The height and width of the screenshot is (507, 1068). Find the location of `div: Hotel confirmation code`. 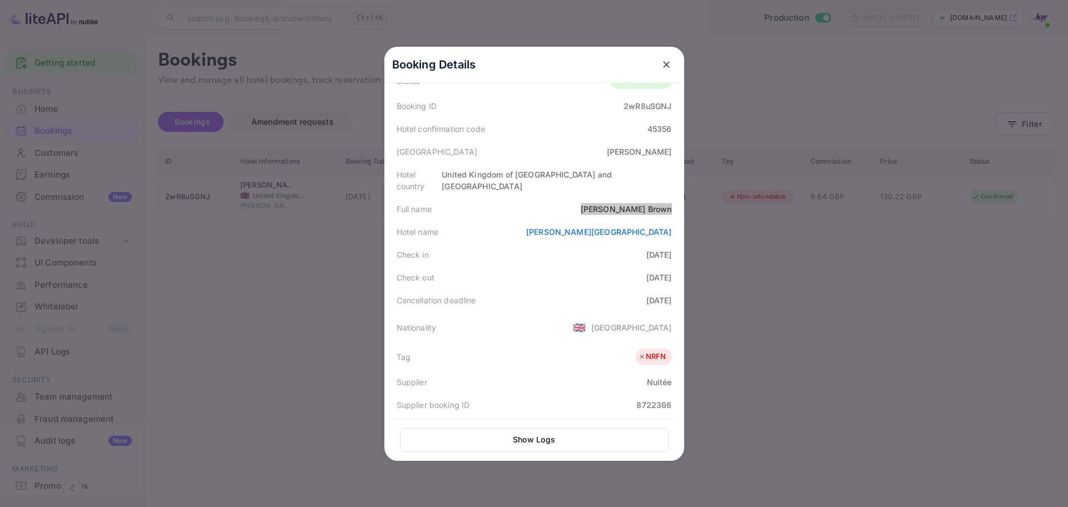

div: Hotel confirmation code is located at coordinates (441, 129).